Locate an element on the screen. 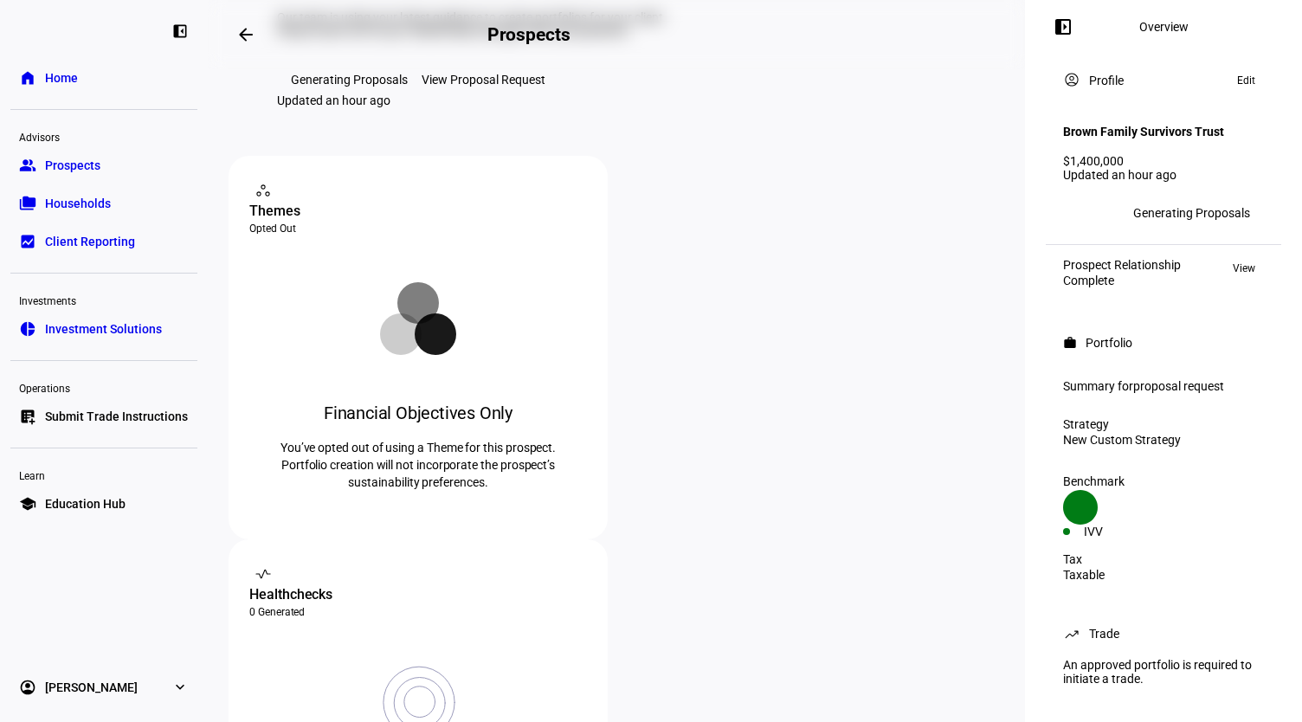 This screenshot has width=1302, height=722. h2: Prospects is located at coordinates (529, 35).